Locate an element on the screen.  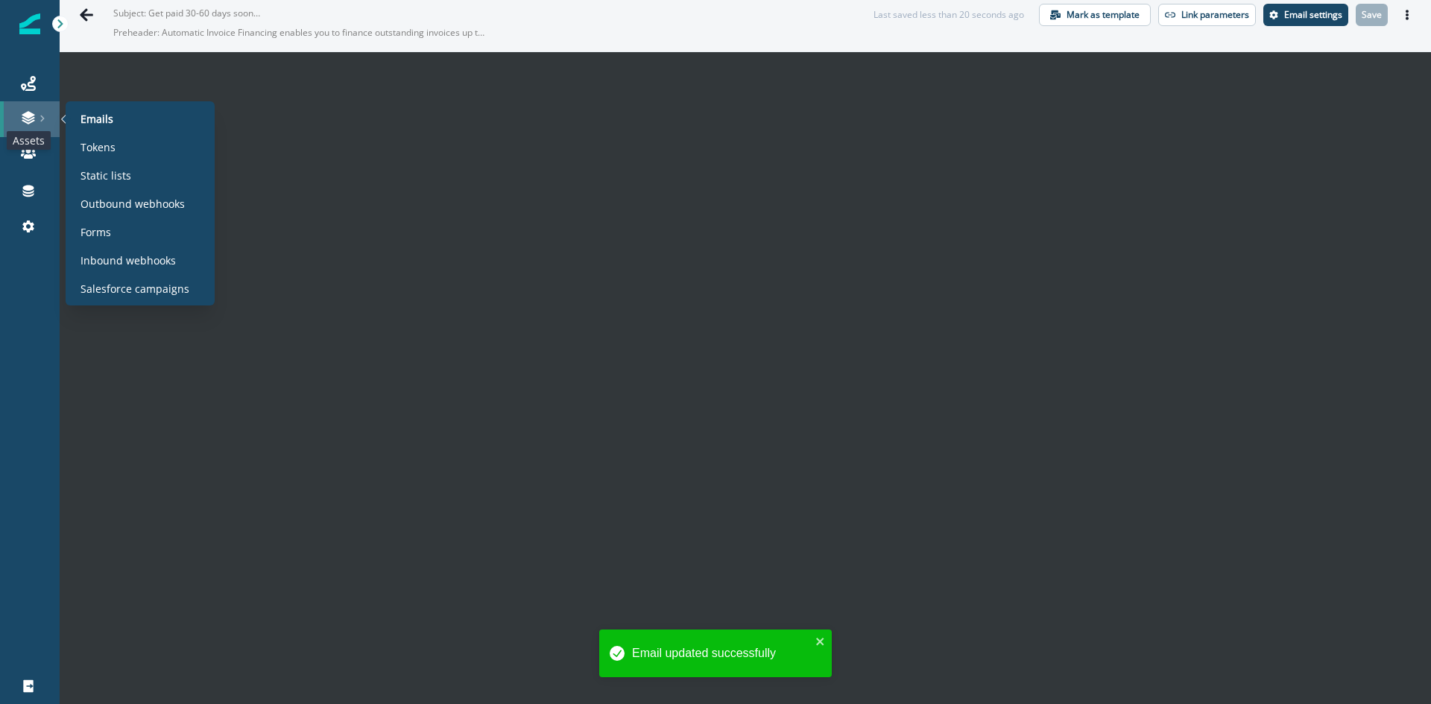
div: Last saved less than 20 seconds ago is located at coordinates (949, 15).